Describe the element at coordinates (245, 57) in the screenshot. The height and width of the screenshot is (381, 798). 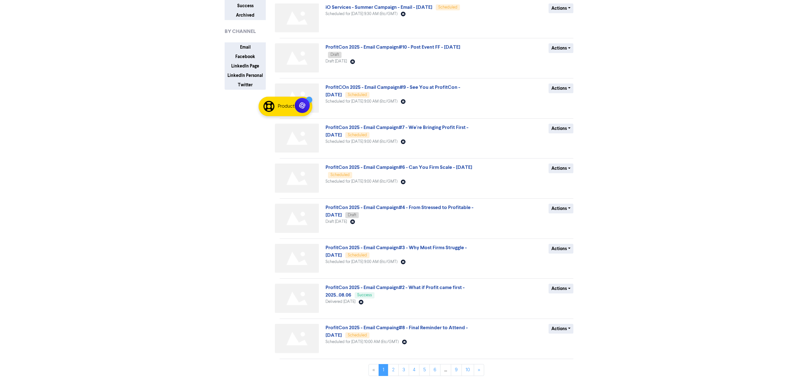
I see `button: Facebook` at that location.